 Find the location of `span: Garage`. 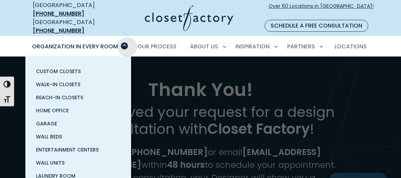

span: Garage is located at coordinates (47, 123).